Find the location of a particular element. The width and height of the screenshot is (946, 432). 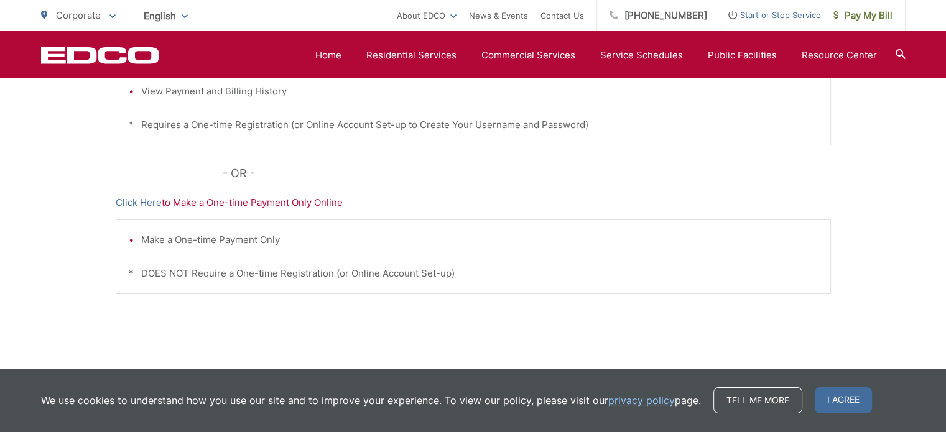

a: News & Events is located at coordinates (498, 16).